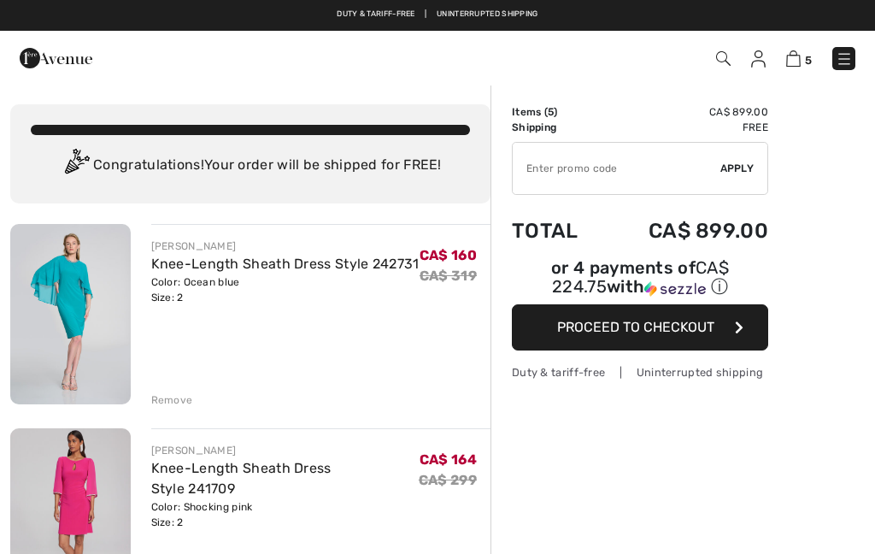  Describe the element at coordinates (448, 255) in the screenshot. I see `span: CA$ 160` at that location.